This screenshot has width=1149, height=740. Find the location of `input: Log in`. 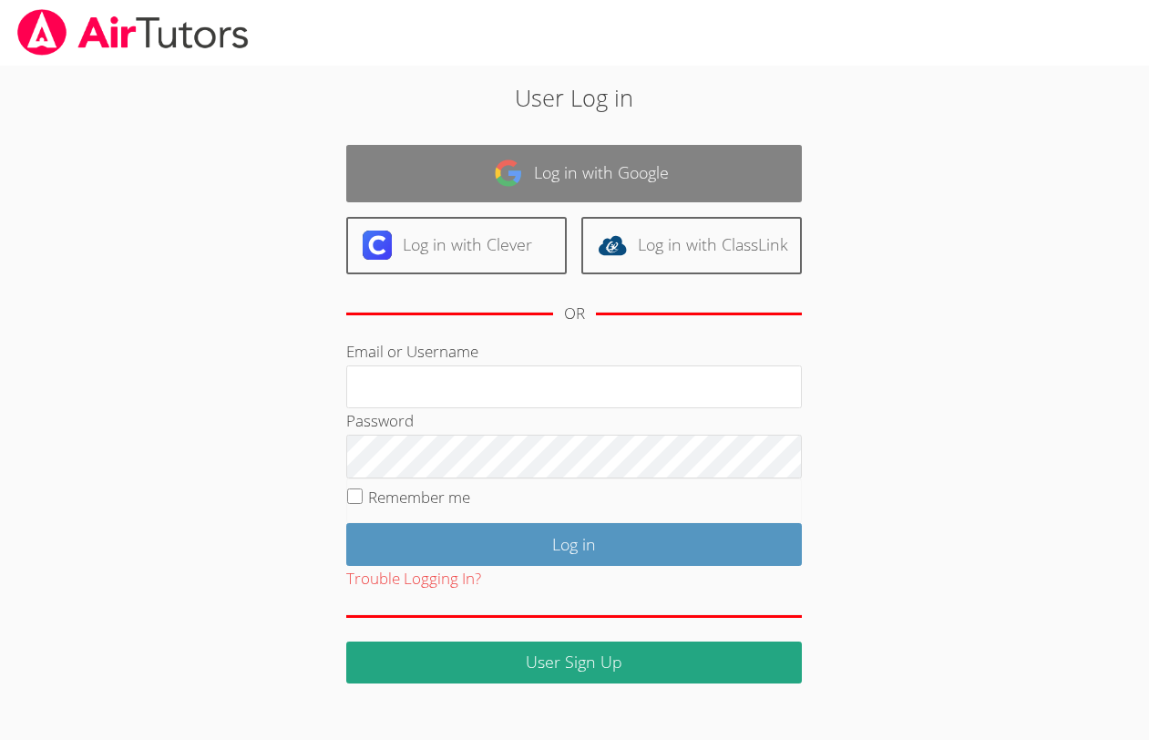

input: Log in is located at coordinates (574, 544).